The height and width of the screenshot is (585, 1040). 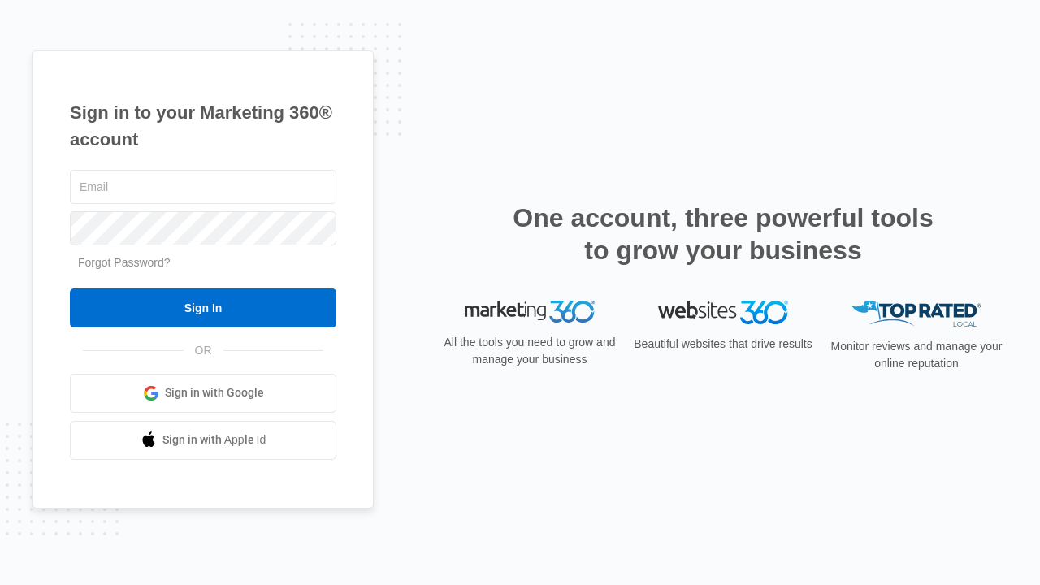 What do you see at coordinates (530, 351) in the screenshot?
I see `p: All the tools you need to grow and manage your business` at bounding box center [530, 351].